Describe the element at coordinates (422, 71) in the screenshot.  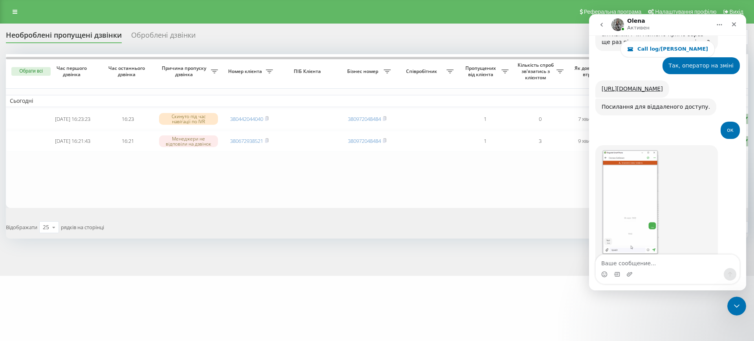
I see `span: Співробітник` at that location.